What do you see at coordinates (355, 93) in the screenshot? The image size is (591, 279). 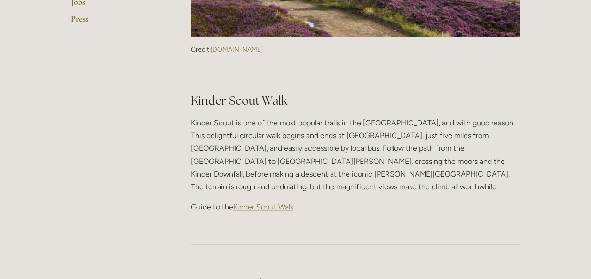 I see `h2: Kinder Scout Walk` at bounding box center [355, 93].